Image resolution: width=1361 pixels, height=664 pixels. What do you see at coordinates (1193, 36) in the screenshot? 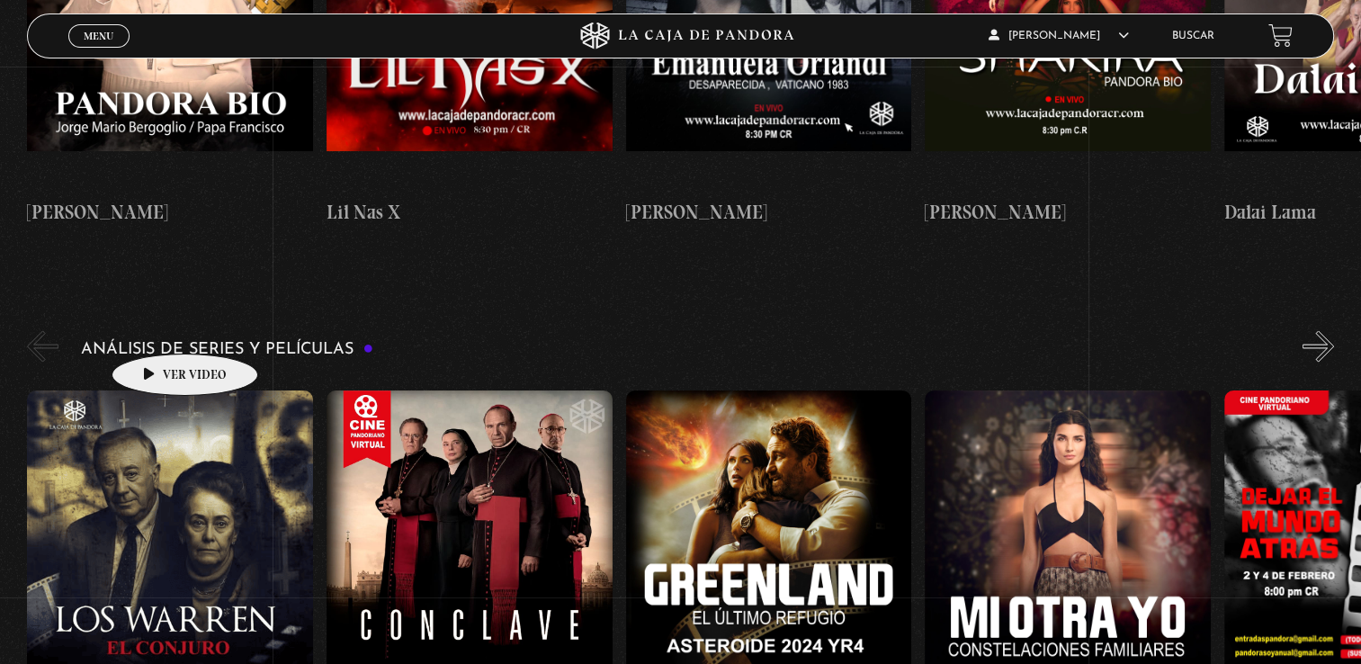
I see `a: Buscar` at bounding box center [1193, 36].